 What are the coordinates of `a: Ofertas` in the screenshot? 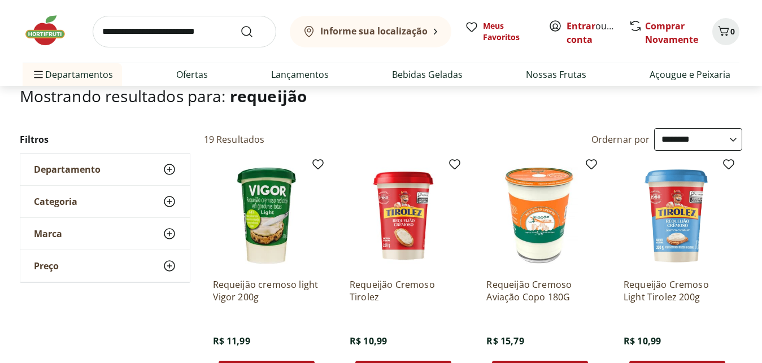 It's located at (192, 75).